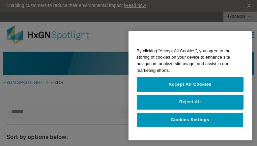 Image resolution: width=257 pixels, height=146 pixels. Describe the element at coordinates (190, 85) in the screenshot. I see `div: Privacy` at that location.